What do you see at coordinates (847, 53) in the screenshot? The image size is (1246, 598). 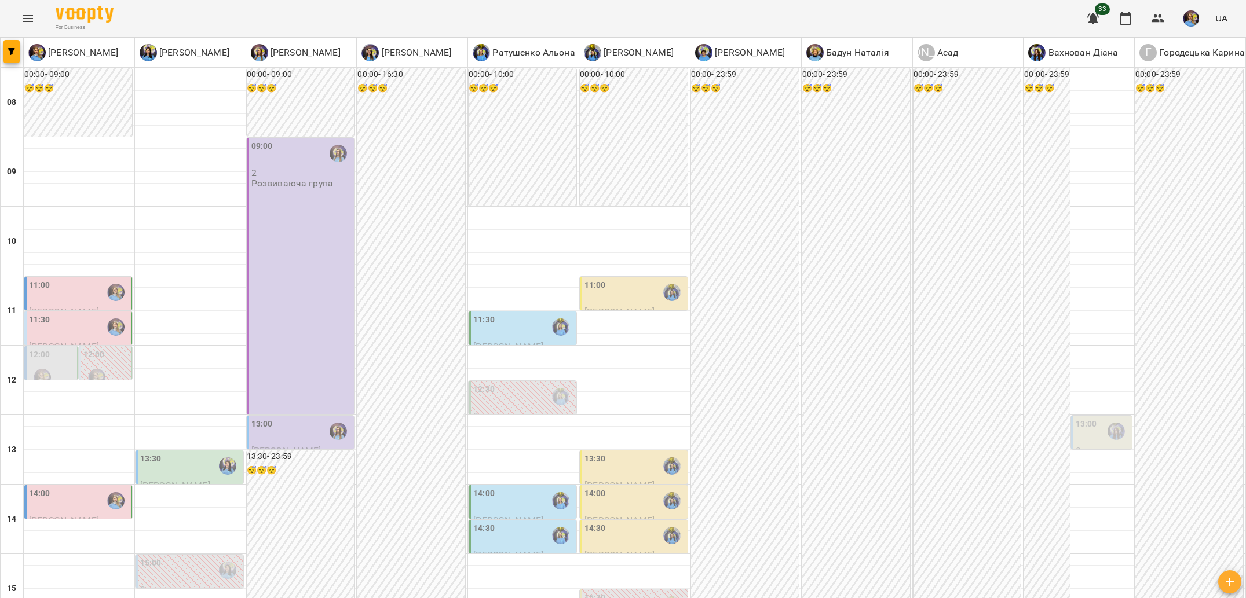 I see `a: Б Бадун Наталія` at bounding box center [847, 53].